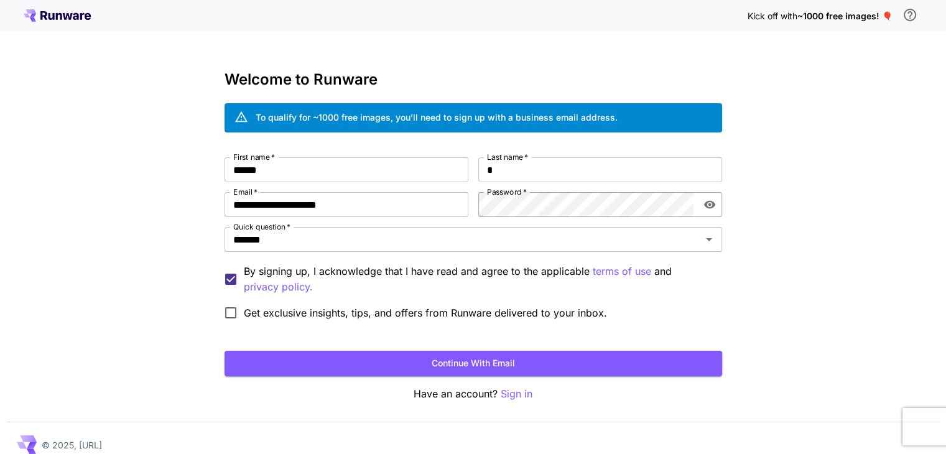 The width and height of the screenshot is (946, 454). Describe the element at coordinates (622, 271) in the screenshot. I see `p: terms of use` at that location.